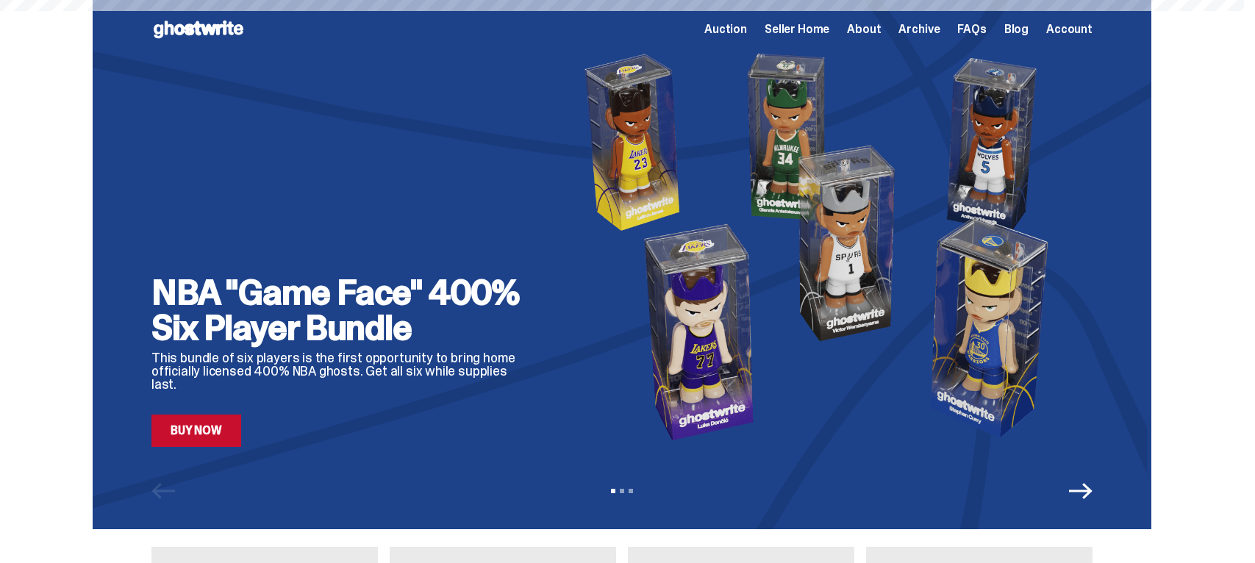 The width and height of the screenshot is (1255, 563). What do you see at coordinates (622, 491) in the screenshot?
I see `button: View slide 2` at bounding box center [622, 491].